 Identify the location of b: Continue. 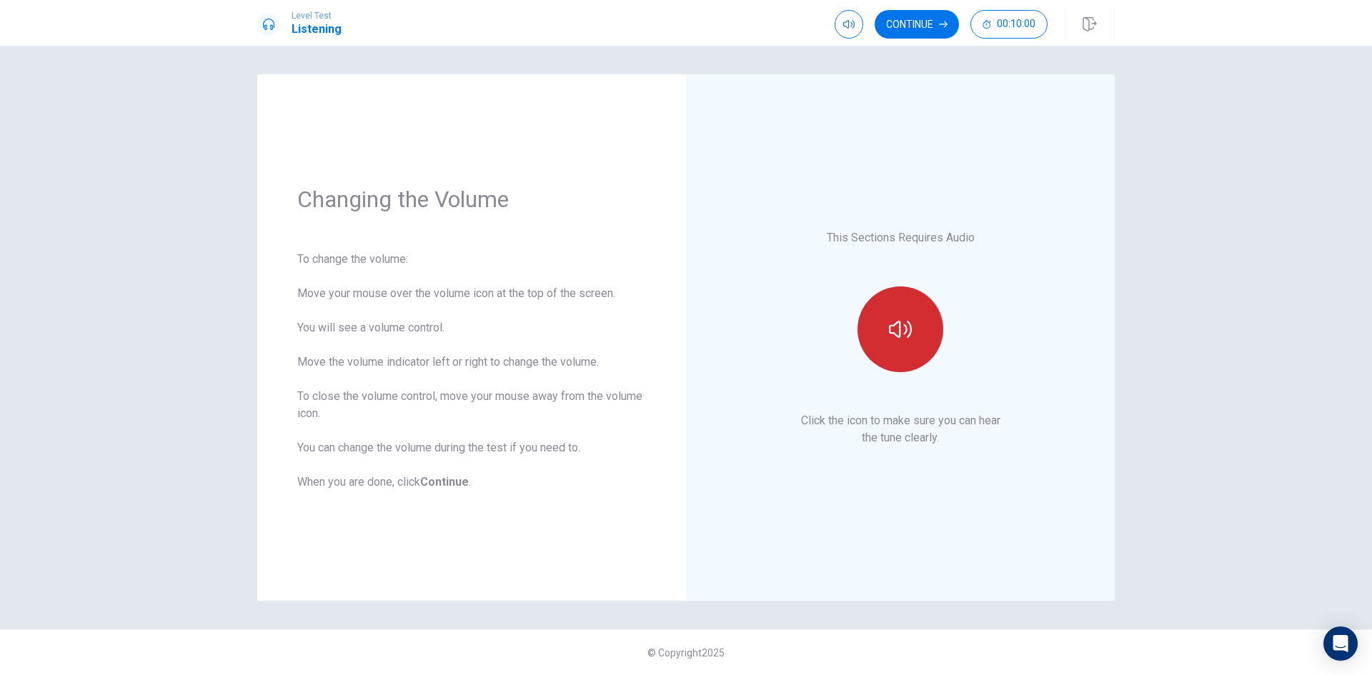
(444, 481).